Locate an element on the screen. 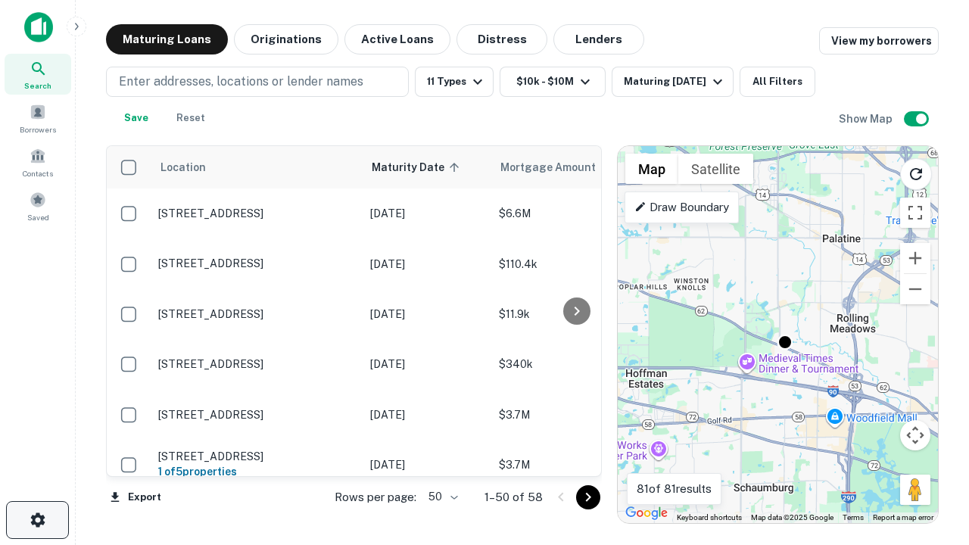  button: Reload search area is located at coordinates (916, 174).